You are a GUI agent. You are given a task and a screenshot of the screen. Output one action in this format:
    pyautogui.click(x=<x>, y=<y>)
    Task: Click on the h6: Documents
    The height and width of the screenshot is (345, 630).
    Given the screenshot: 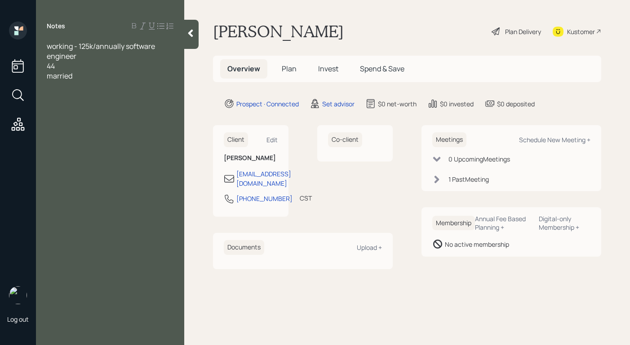 What is the action you would take?
    pyautogui.click(x=244, y=247)
    